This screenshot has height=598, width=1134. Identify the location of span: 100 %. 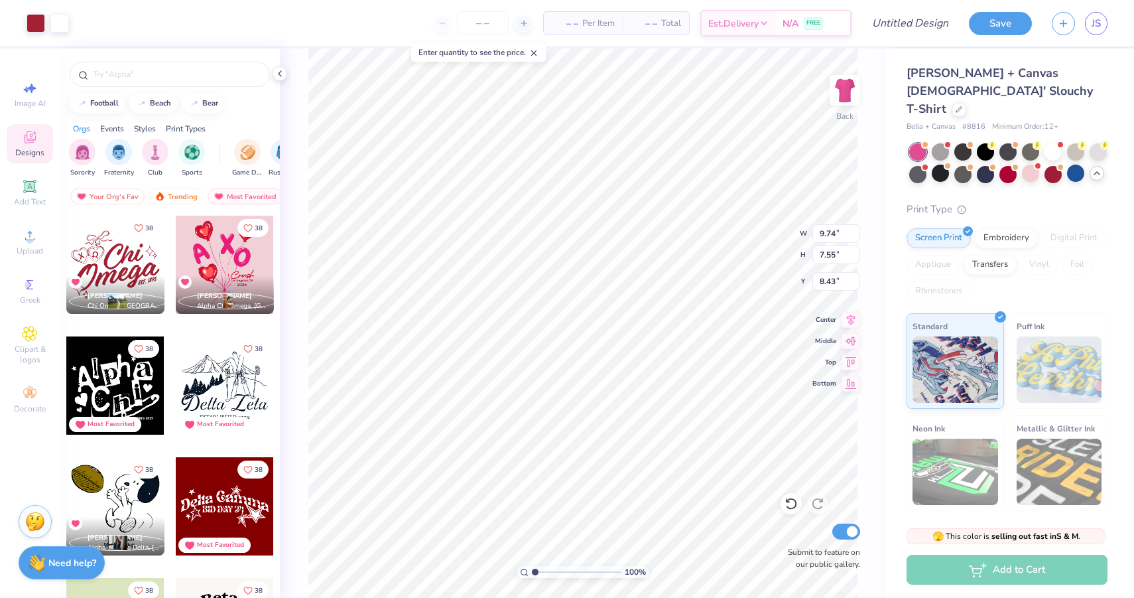
(635, 572).